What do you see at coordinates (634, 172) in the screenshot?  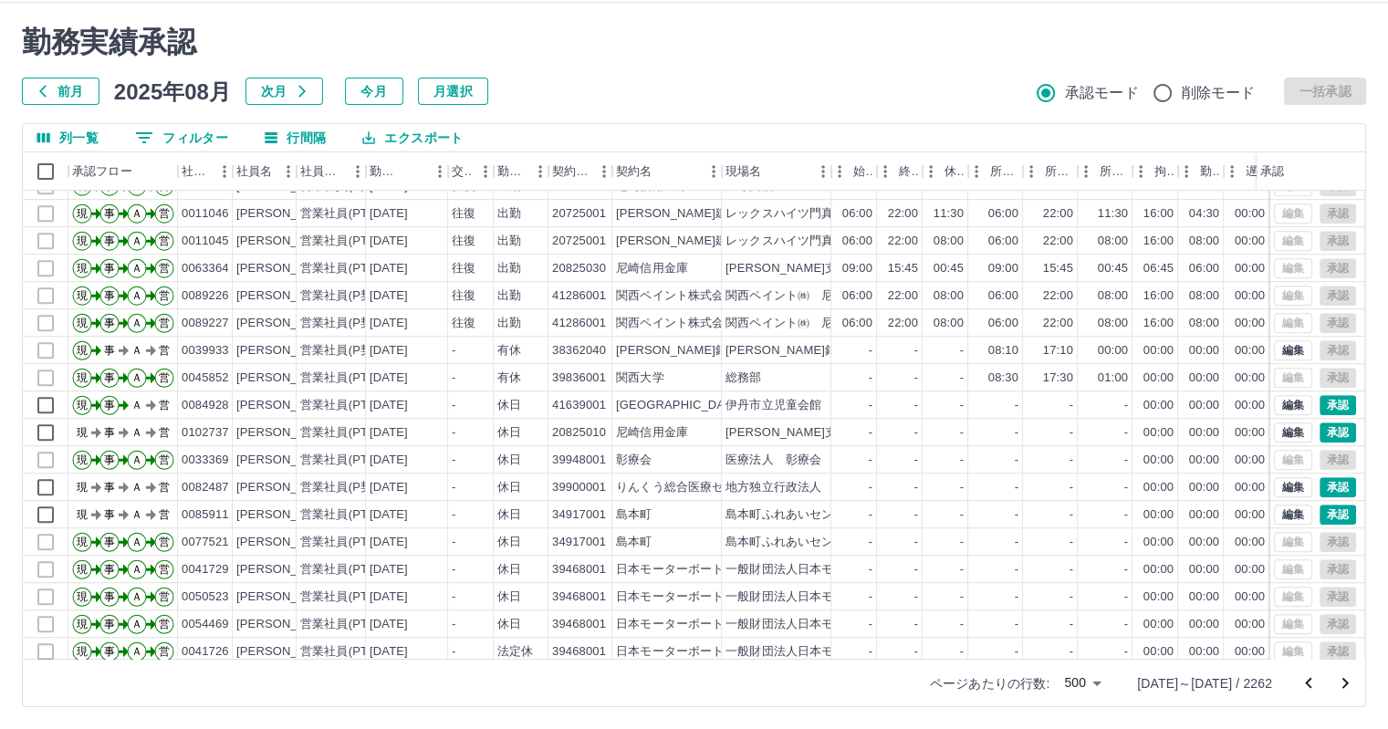 I see `div: 契約名` at bounding box center [634, 172].